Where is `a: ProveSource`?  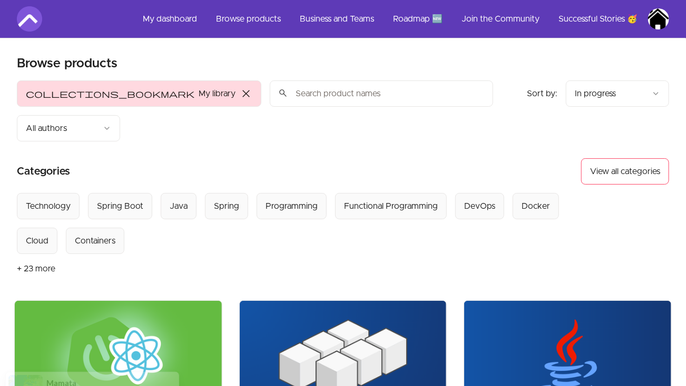 a: ProveSource is located at coordinates (102, 372).